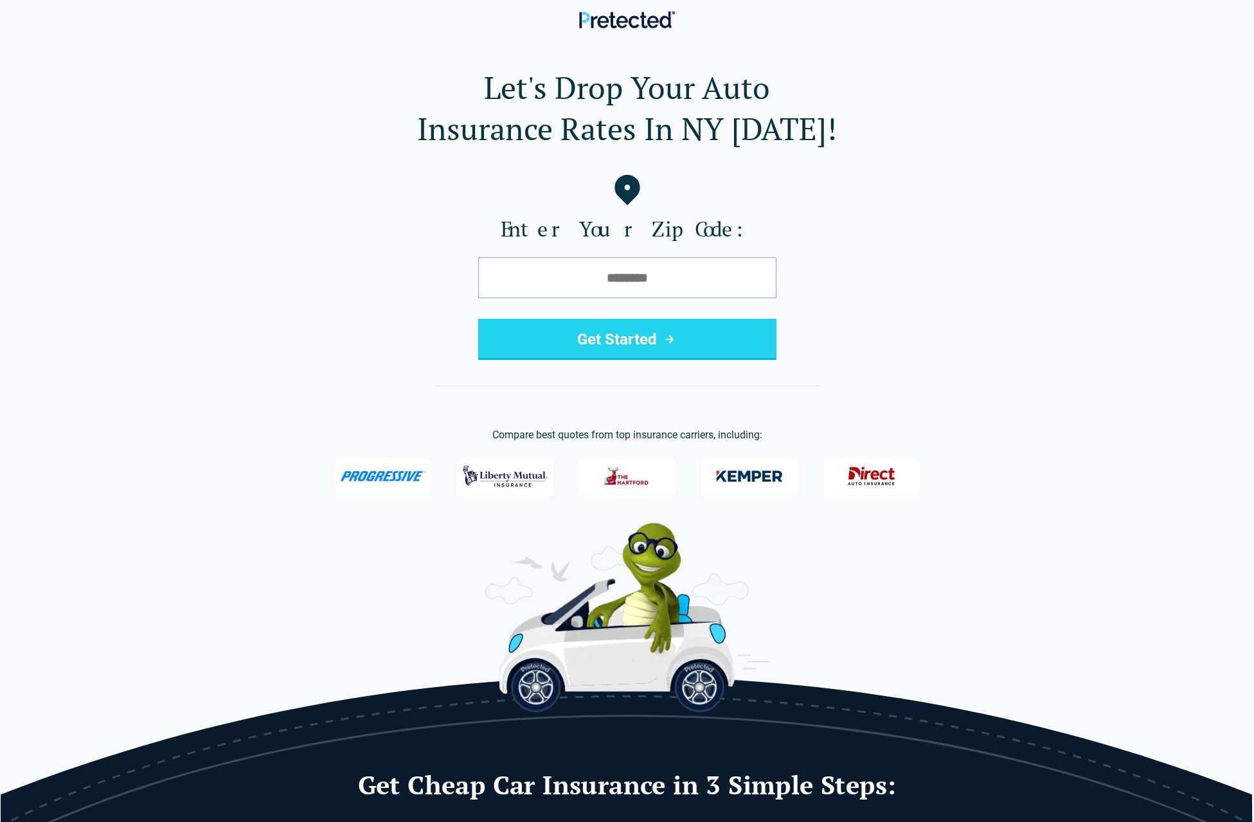  Describe the element at coordinates (505, 476) in the screenshot. I see `img: Liberty Mutual` at that location.